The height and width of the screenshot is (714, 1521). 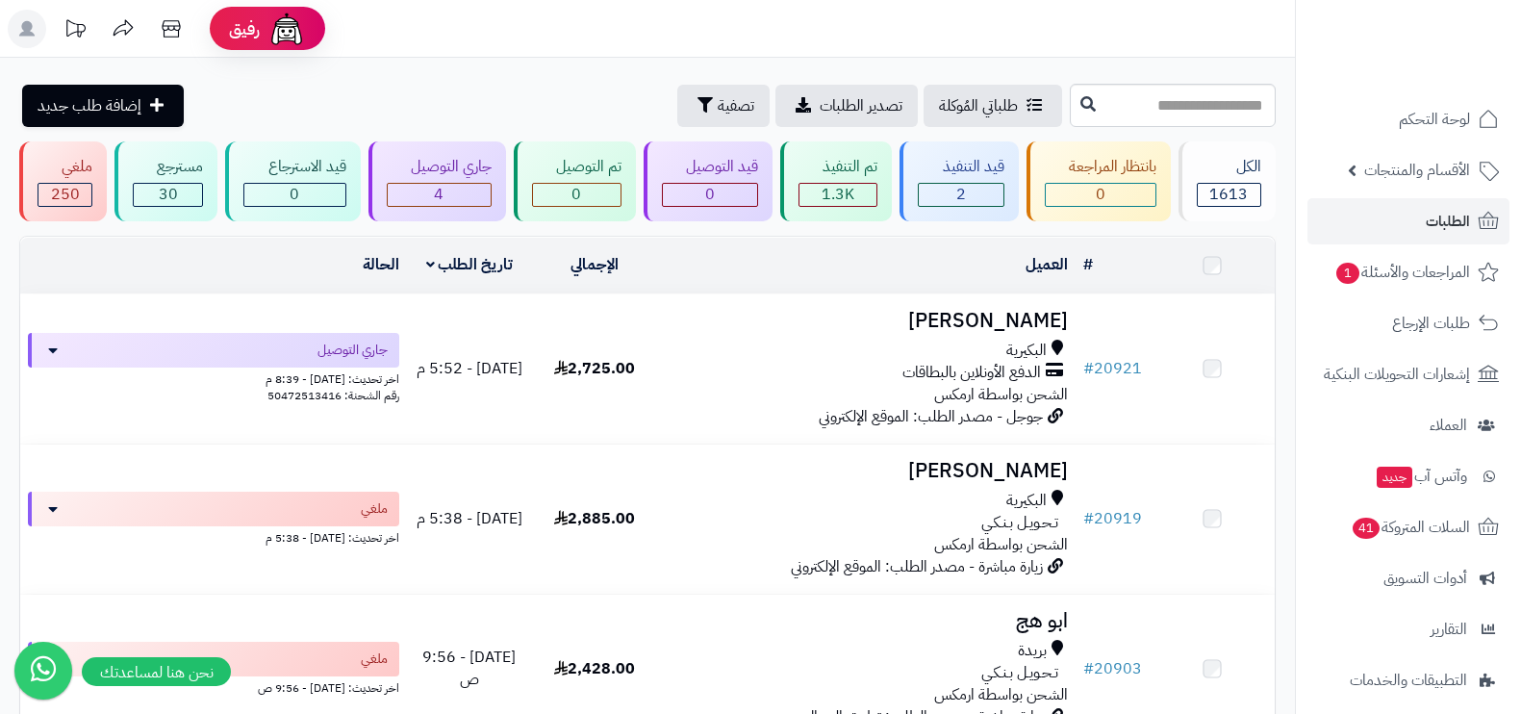 I want to click on a: تم التوصيل 0, so click(x=574, y=181).